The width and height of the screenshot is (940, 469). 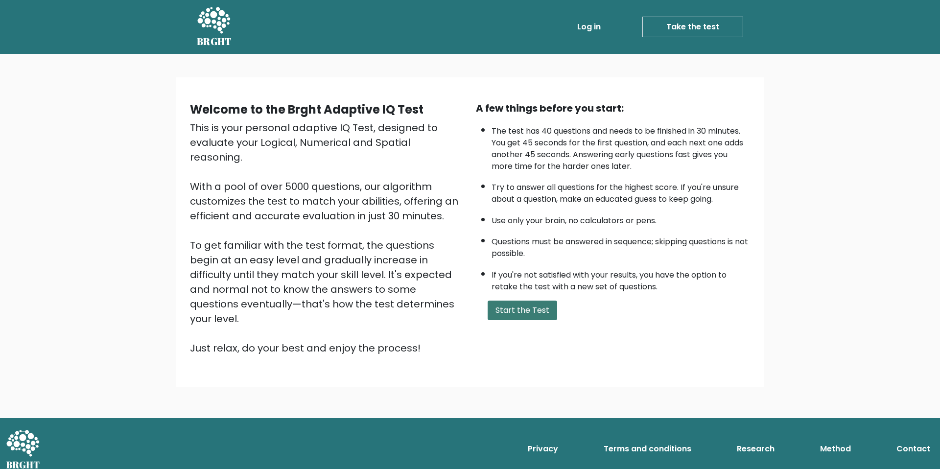 What do you see at coordinates (306, 109) in the screenshot?
I see `b: Welcome to the Brght Adaptive IQ Test` at bounding box center [306, 109].